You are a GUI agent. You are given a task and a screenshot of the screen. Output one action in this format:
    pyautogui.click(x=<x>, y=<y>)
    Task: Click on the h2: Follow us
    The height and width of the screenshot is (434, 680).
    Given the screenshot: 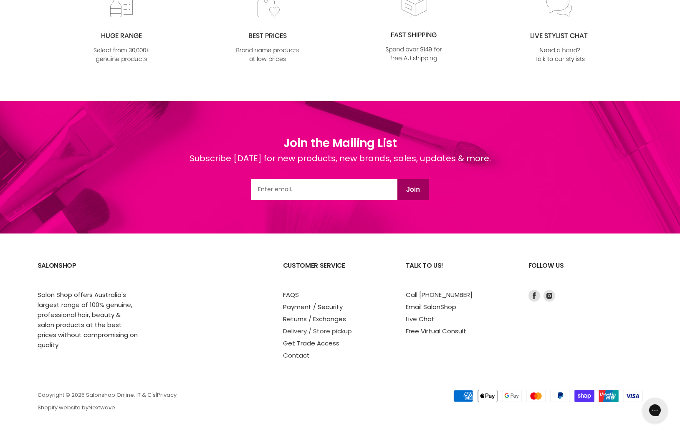 What is the action you would take?
    pyautogui.click(x=586, y=272)
    